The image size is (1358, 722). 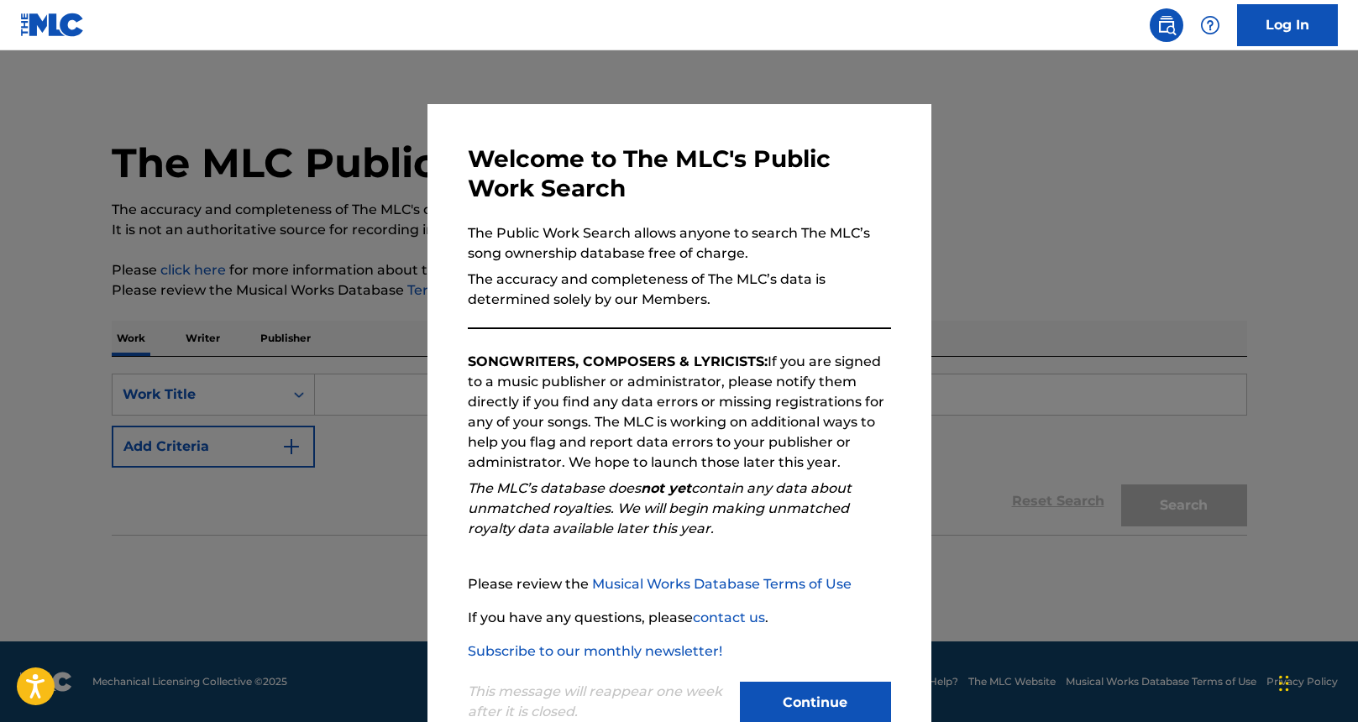 I want to click on a: Public Search, so click(x=1166, y=25).